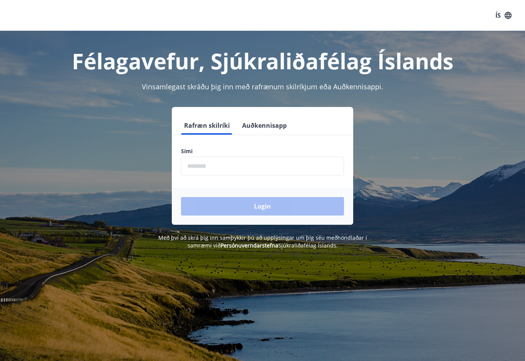  I want to click on span: Vinsamlegast skráðu þig inn með rafrænum skilríkjum eða Auðkennisappi., so click(263, 87).